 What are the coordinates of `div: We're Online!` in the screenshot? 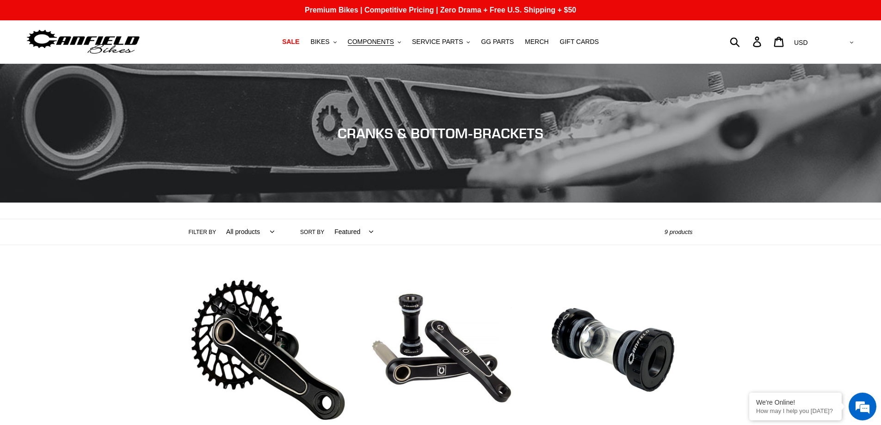 It's located at (795, 402).